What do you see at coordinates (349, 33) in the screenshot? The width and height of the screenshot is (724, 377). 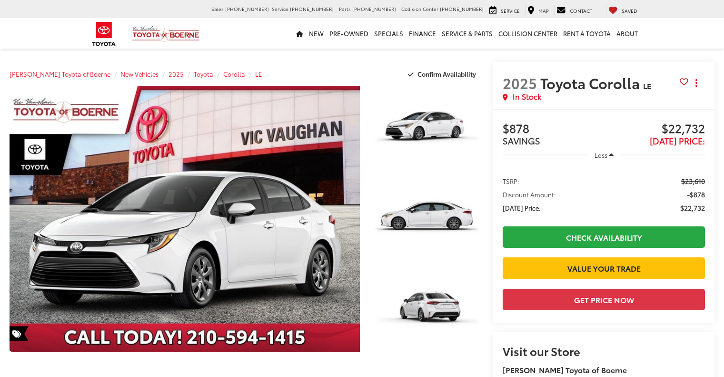 I see `a: Pre-Owned` at bounding box center [349, 33].